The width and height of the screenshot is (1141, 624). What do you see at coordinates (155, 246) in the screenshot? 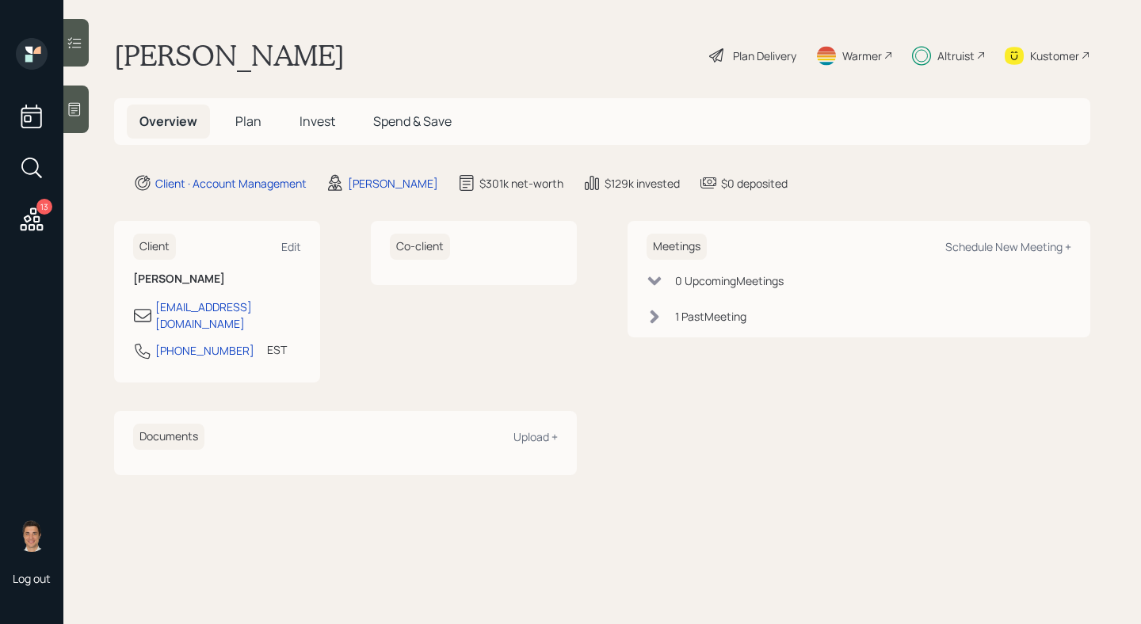
I see `h6: Client` at bounding box center [155, 246].